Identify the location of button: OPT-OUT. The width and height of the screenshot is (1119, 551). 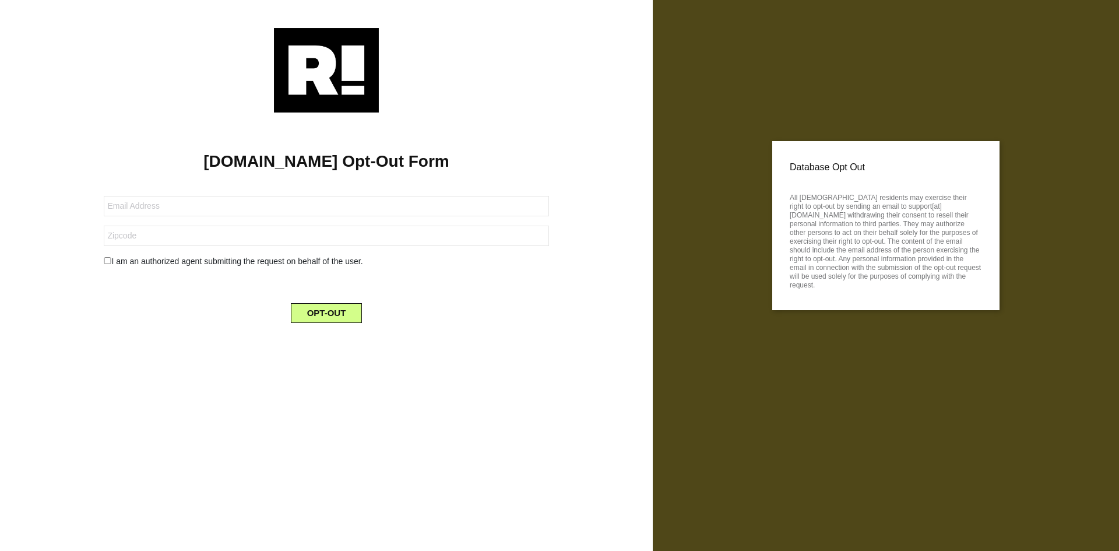
(327, 313).